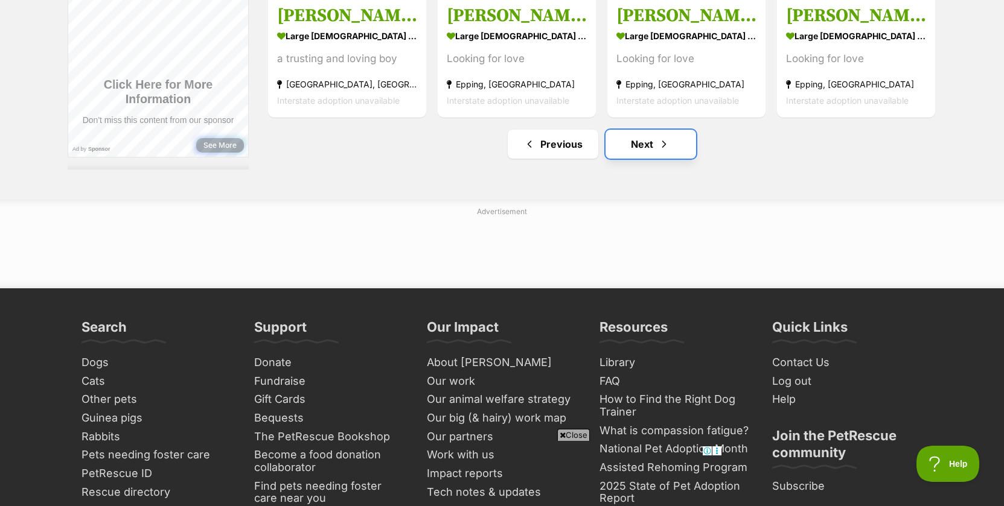 Image resolution: width=1004 pixels, height=506 pixels. What do you see at coordinates (329, 381) in the screenshot?
I see `a: Fundraise` at bounding box center [329, 381].